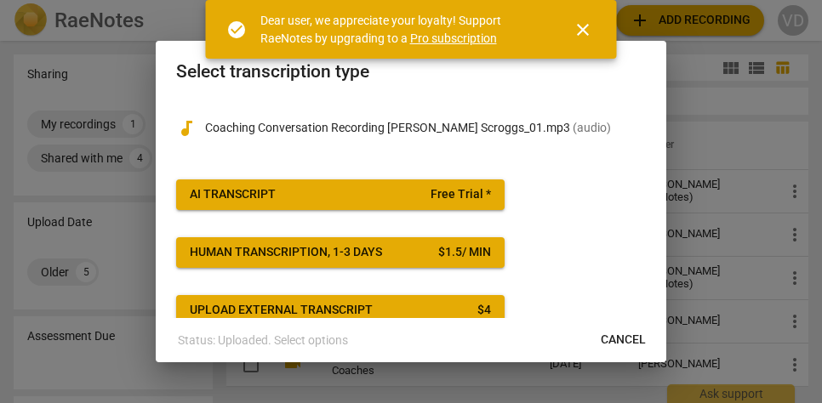 This screenshot has height=403, width=822. Describe the element at coordinates (453, 38) in the screenshot. I see `a: Pro subscription` at that location.